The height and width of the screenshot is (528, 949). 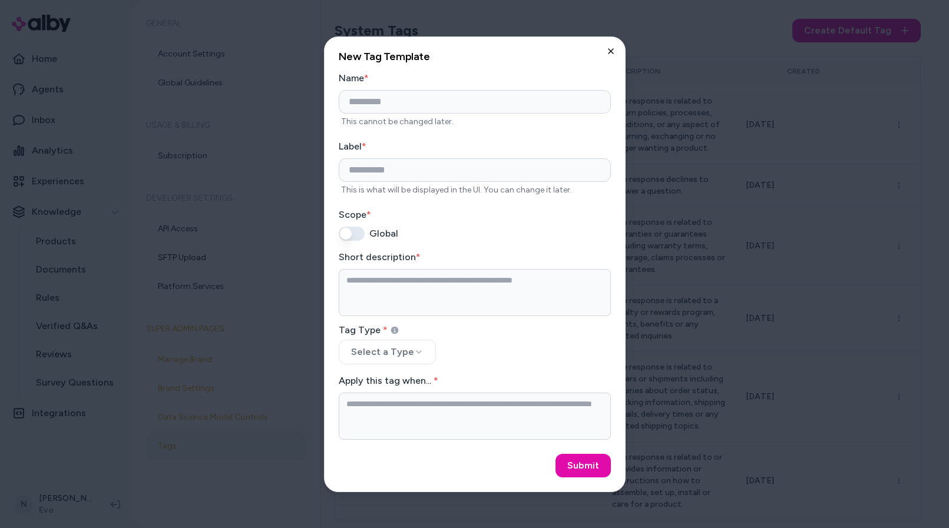 I want to click on label: Scope, so click(x=355, y=214).